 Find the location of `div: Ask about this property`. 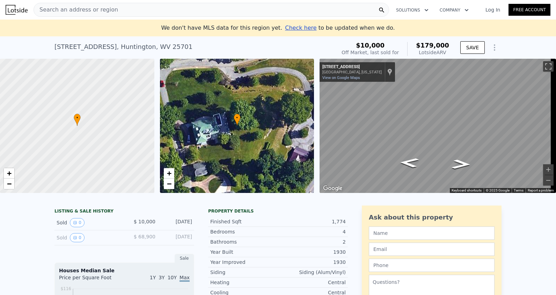

div: Ask about this property is located at coordinates (432, 217).